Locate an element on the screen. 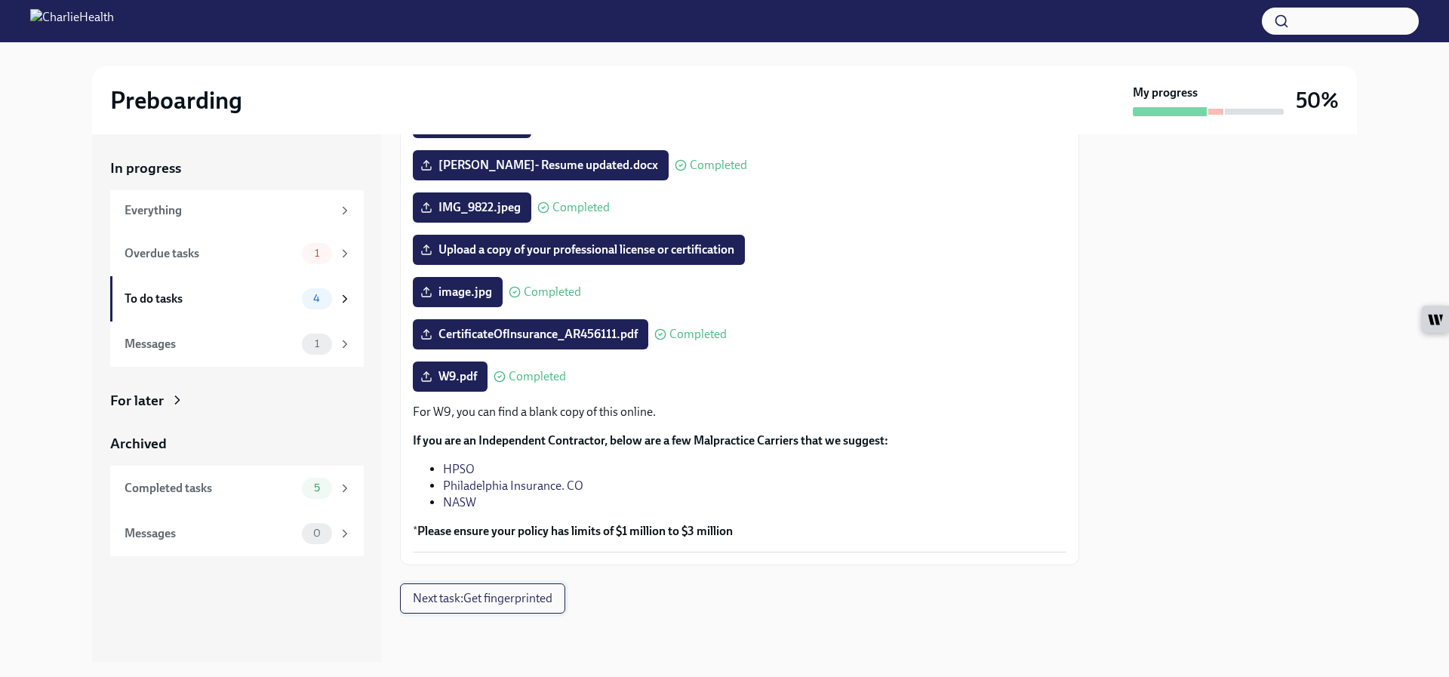 This screenshot has width=1449, height=677. div: To do tasks is located at coordinates (210, 299).